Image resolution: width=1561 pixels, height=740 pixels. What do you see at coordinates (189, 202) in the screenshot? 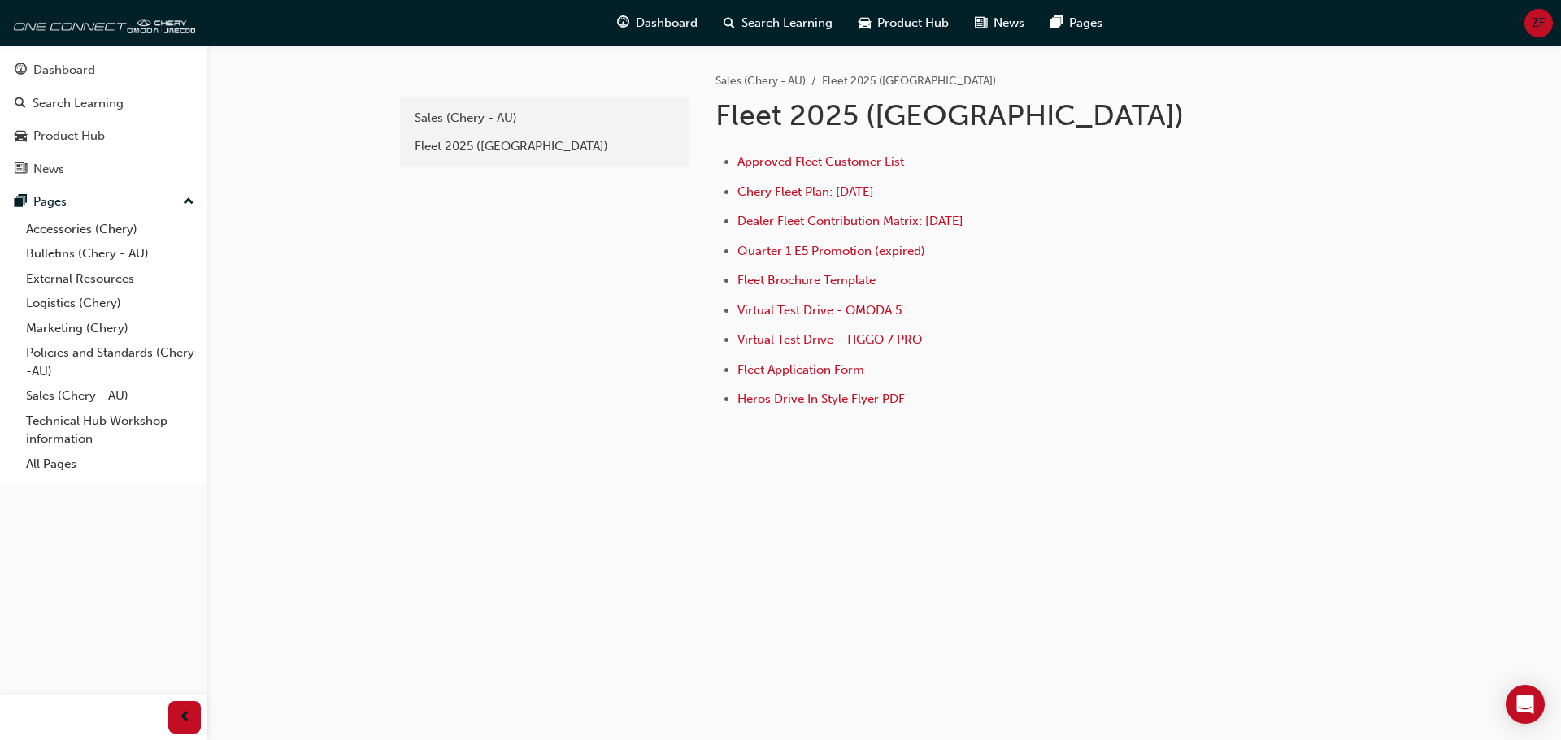
I see `span: up-icon` at bounding box center [189, 202].